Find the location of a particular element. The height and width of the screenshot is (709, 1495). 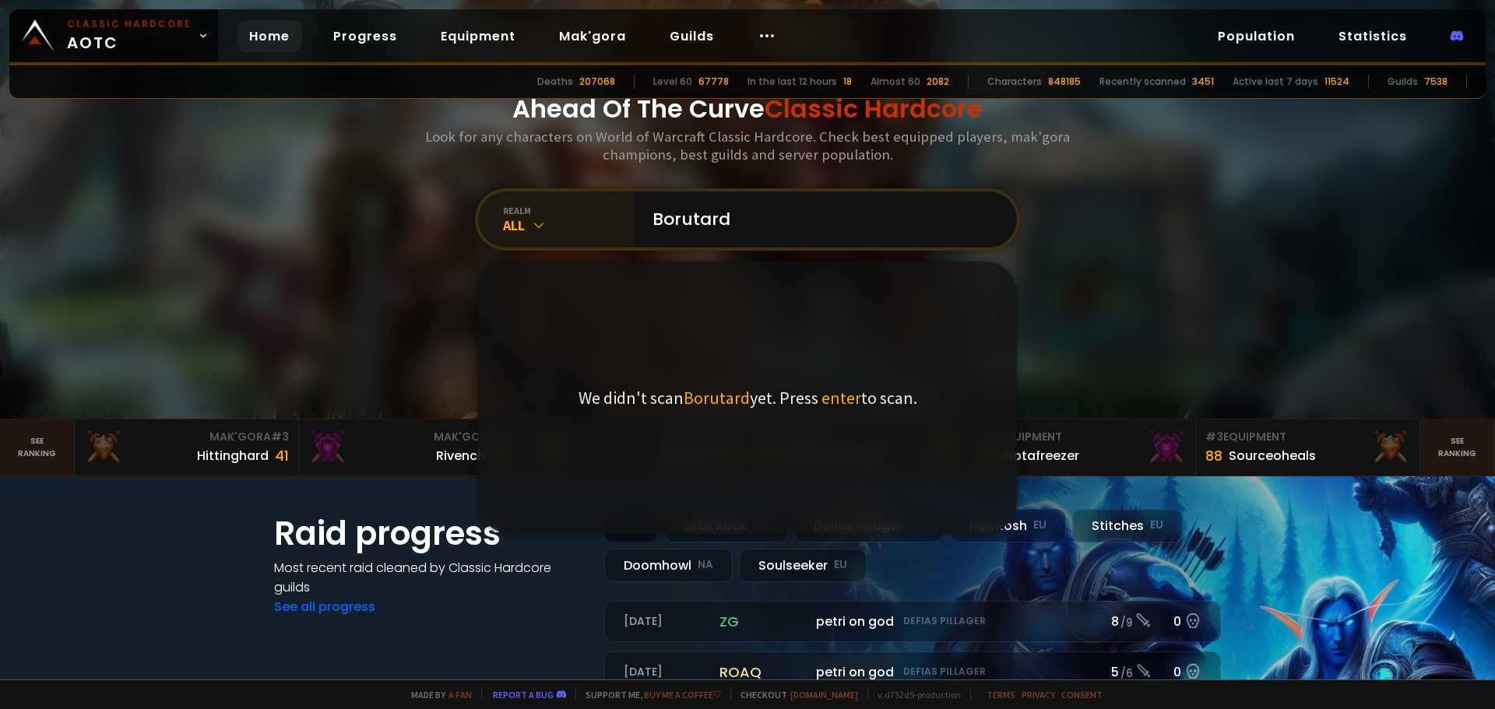

div: Rivench is located at coordinates (460, 456).